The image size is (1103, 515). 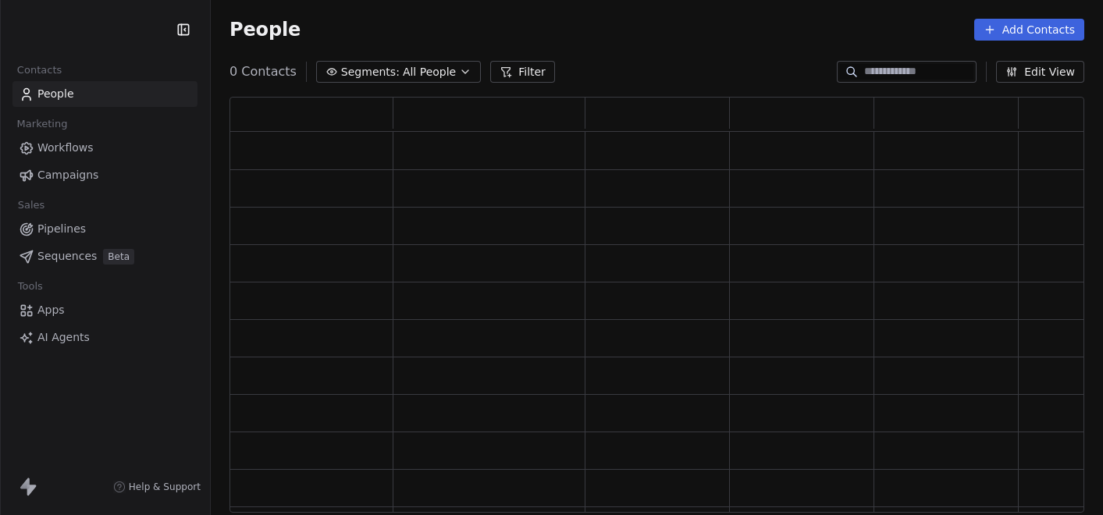 What do you see at coordinates (68, 175) in the screenshot?
I see `span: Campaigns` at bounding box center [68, 175].